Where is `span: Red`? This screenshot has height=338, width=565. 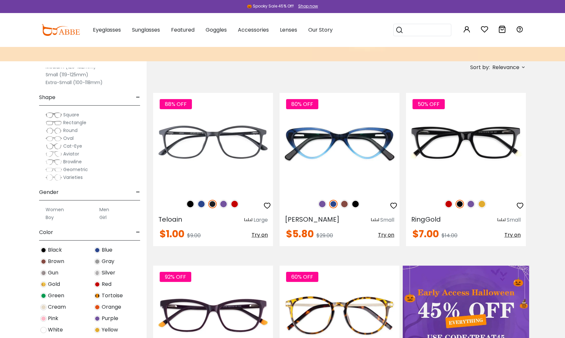
span: Red is located at coordinates (106, 284).